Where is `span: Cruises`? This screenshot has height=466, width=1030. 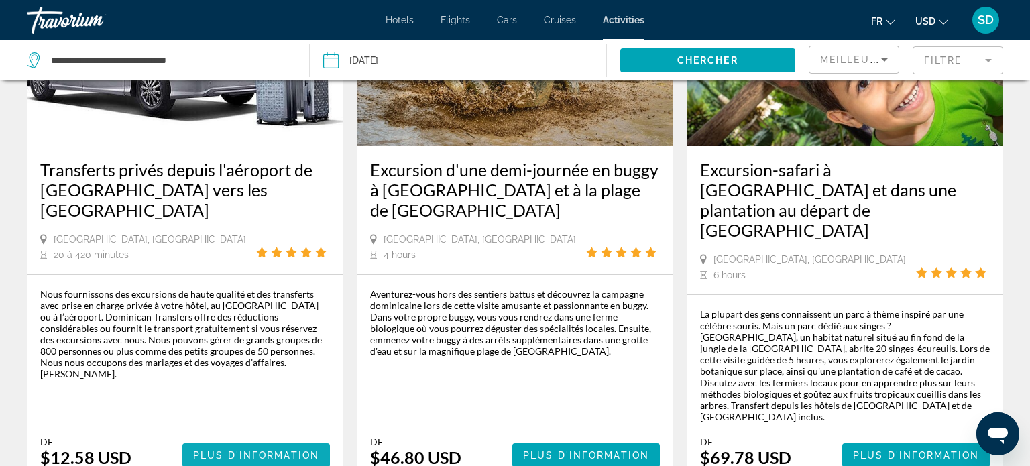 span: Cruises is located at coordinates (560, 20).